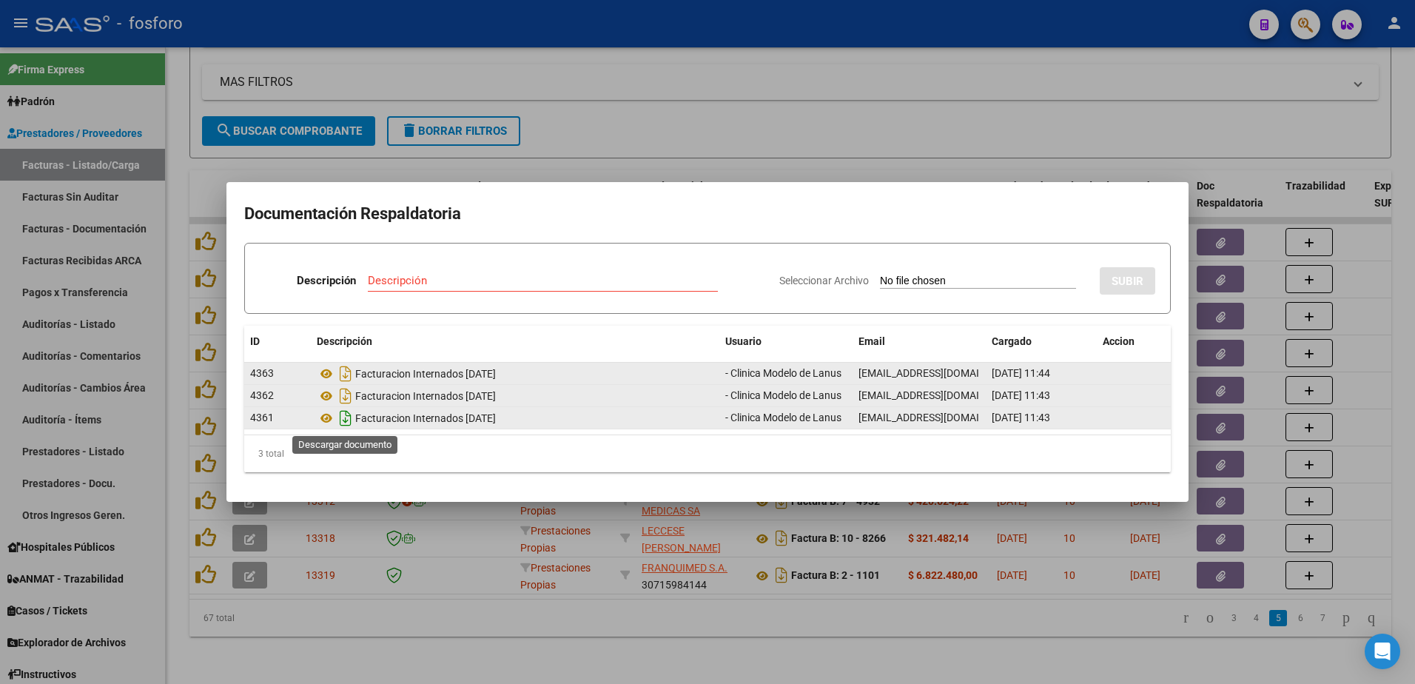 The image size is (1415, 684). I want to click on span: Descripción, so click(344, 341).